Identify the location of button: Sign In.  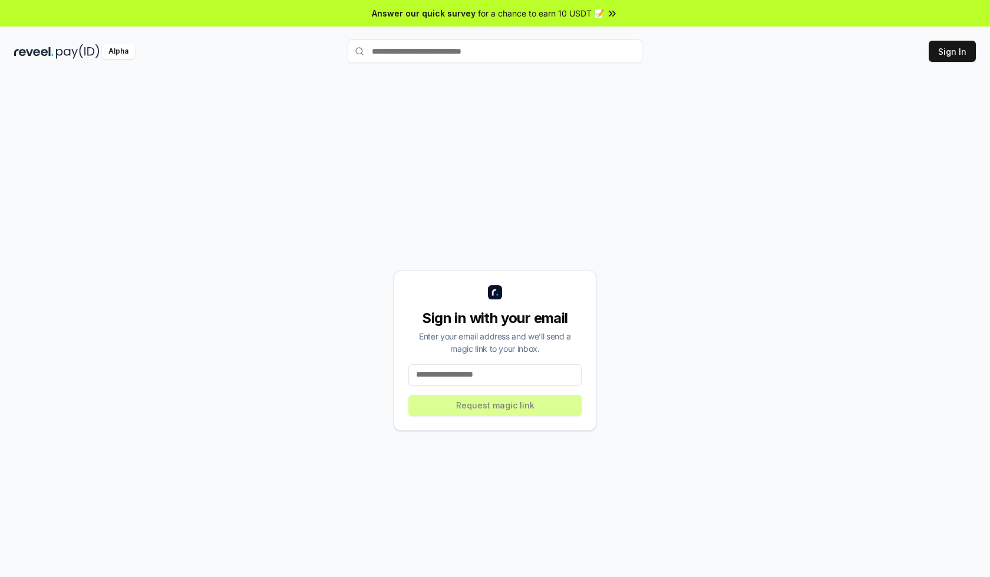
(953, 51).